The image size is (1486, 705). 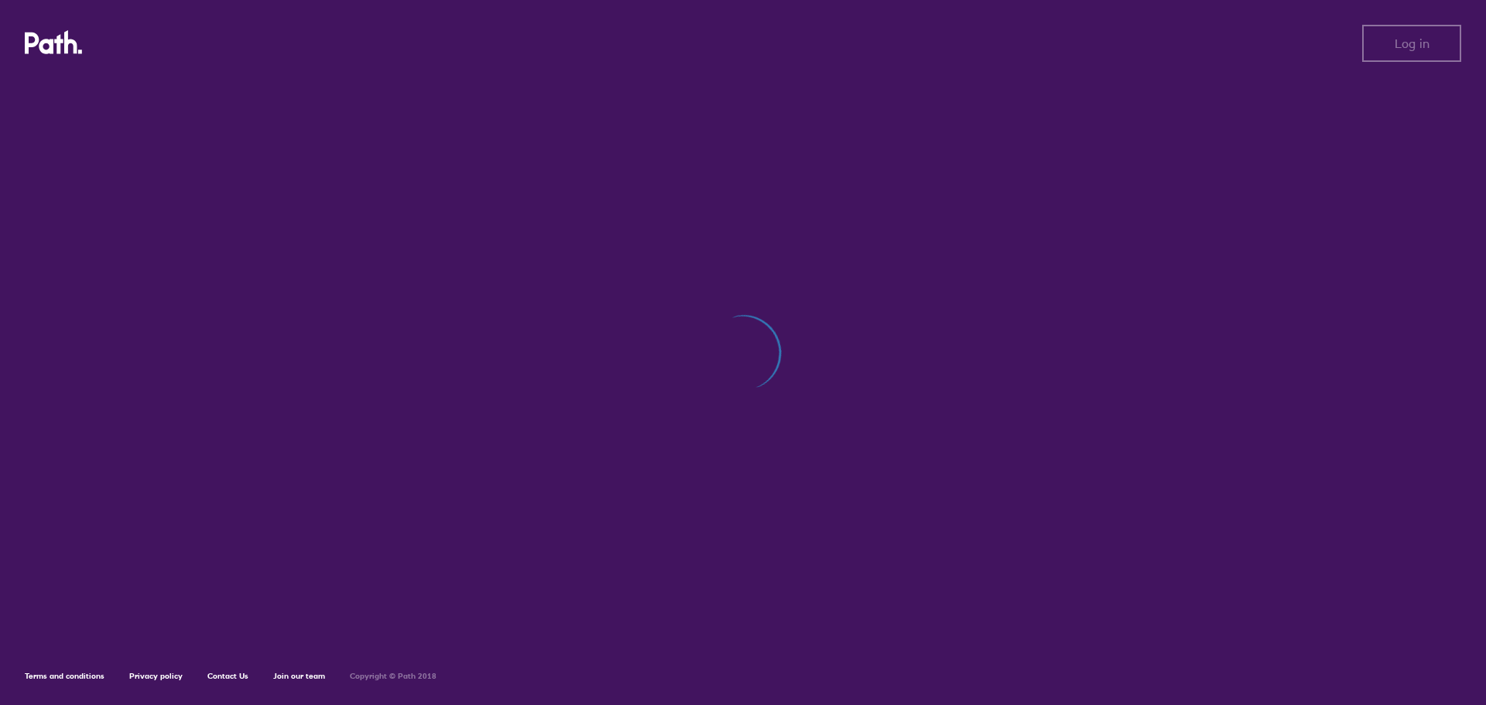 I want to click on h6: Copyright © Path 2018, so click(x=393, y=676).